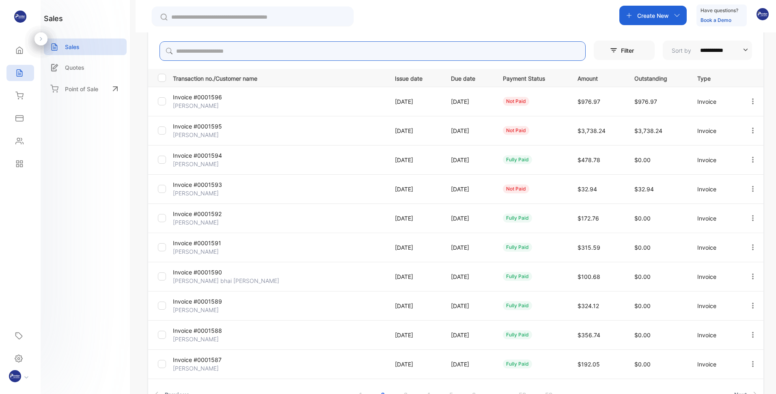 The image size is (776, 394). Describe the element at coordinates (588, 306) in the screenshot. I see `span: $324.12` at that location.